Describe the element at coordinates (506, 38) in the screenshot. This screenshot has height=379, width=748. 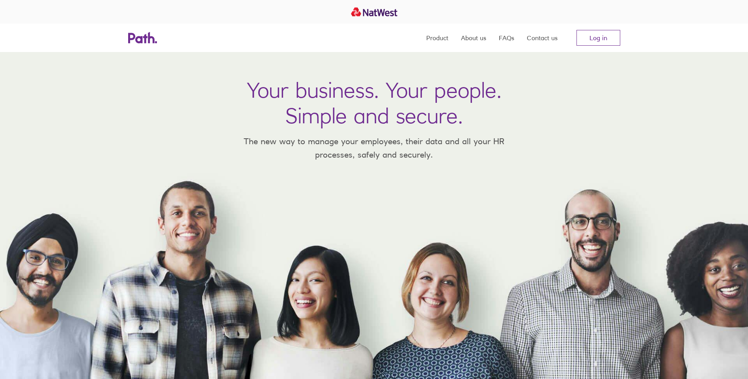
I see `a: FAQs` at that location.